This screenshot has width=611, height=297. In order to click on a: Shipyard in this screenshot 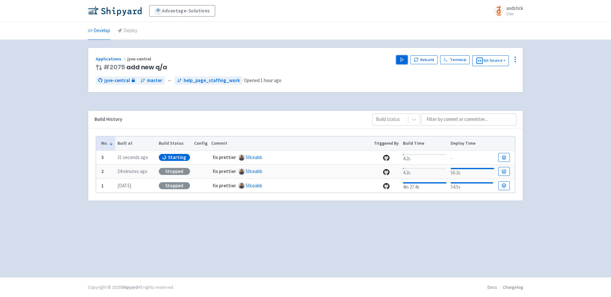, I will do `click(129, 287)`.